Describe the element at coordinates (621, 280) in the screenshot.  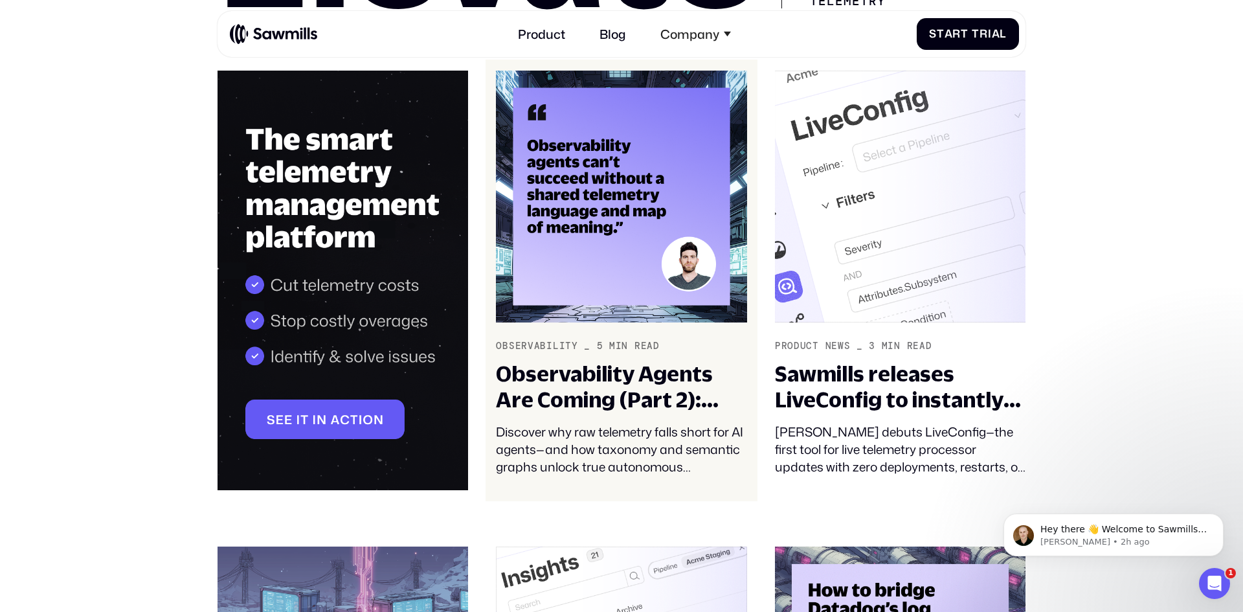
I see `a: Observability_5min readObservability Agents Are Coming (Part 2): Telemetry Taxonomy and Semantics...` at that location.